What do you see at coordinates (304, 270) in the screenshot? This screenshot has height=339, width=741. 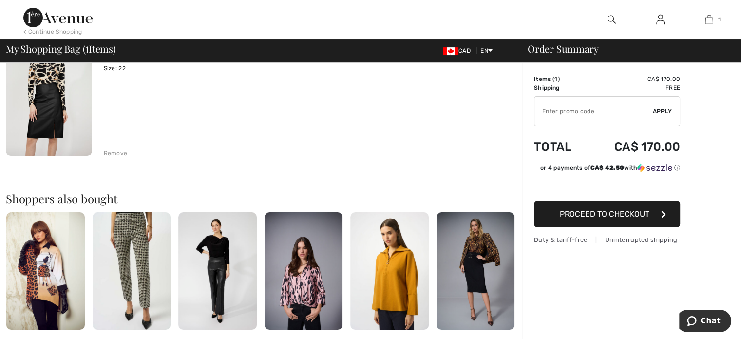 I see `img: Animal Print Button Shirt Style 253059` at bounding box center [304, 270].